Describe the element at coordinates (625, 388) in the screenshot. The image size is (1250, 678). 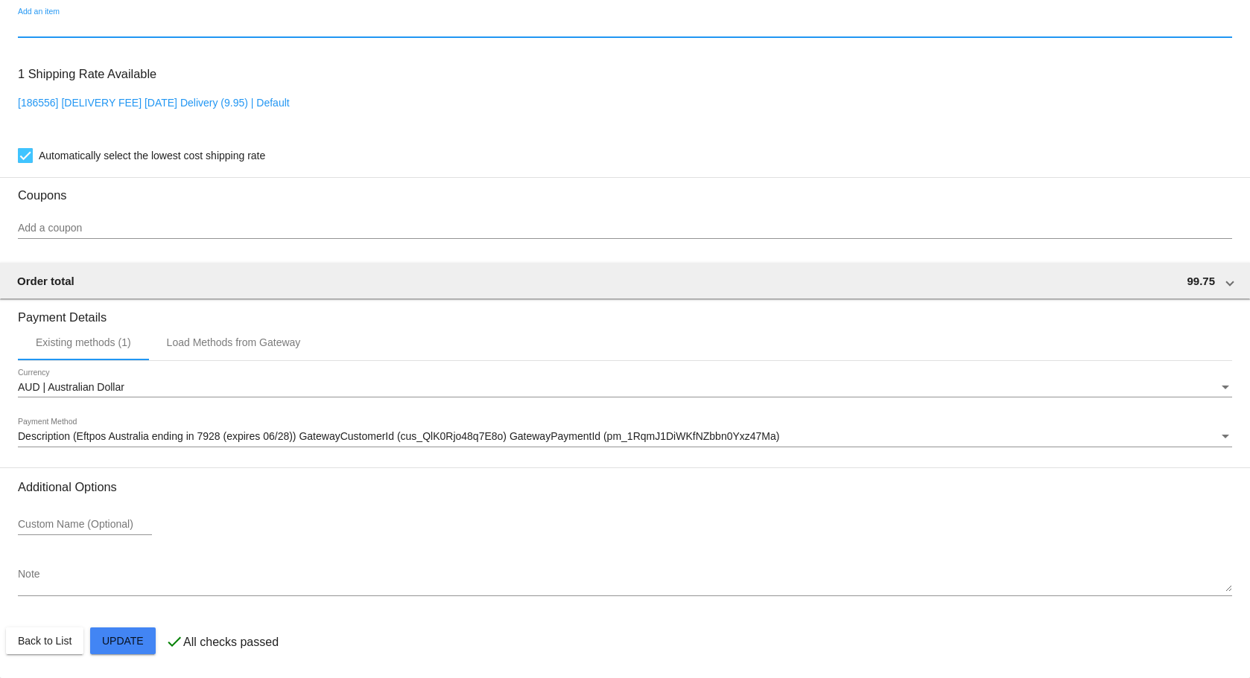
I see `mat-select: Currency` at that location.